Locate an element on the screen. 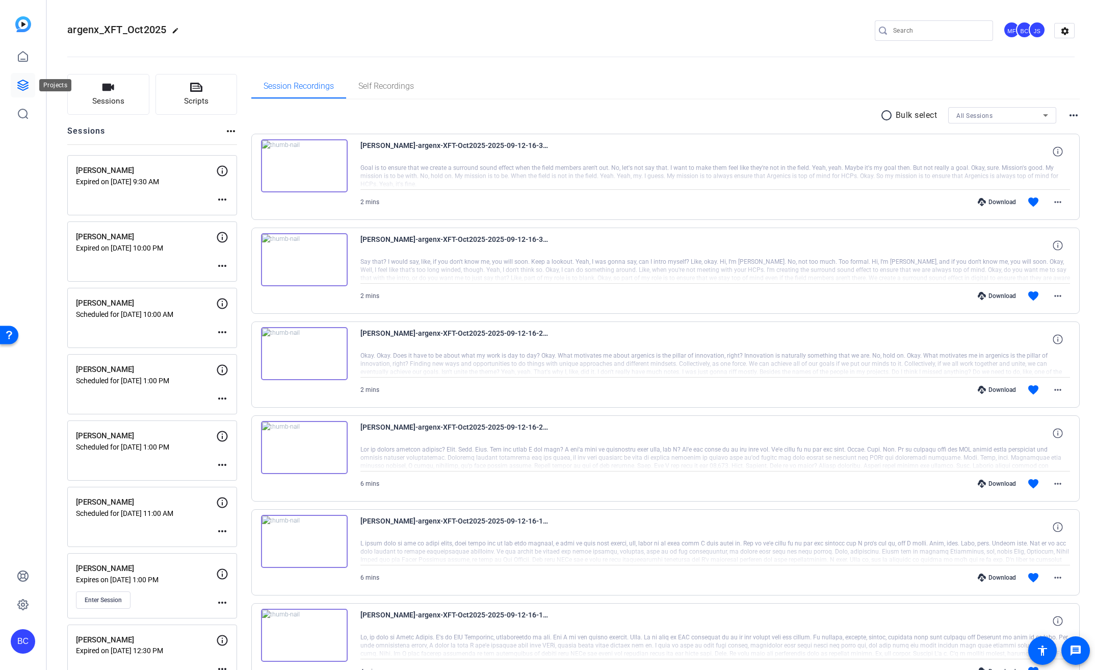 The height and width of the screenshot is (670, 1095). span: Session Recordings is located at coordinates (299, 86).